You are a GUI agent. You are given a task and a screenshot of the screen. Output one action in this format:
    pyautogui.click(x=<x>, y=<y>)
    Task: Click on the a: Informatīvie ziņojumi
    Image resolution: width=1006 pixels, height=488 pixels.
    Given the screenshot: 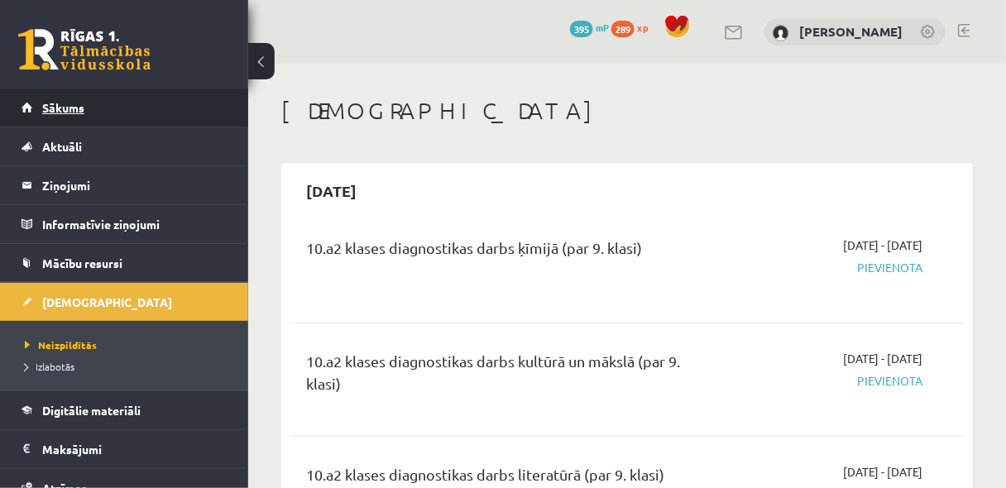 What is the action you would take?
    pyautogui.click(x=124, y=224)
    